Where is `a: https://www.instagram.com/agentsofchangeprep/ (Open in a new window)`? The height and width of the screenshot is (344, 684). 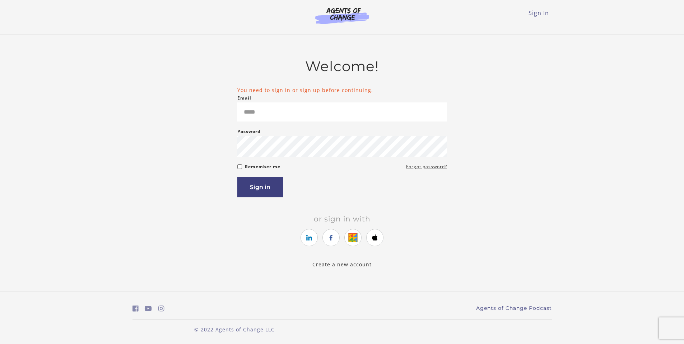 a: https://www.instagram.com/agentsofchangeprep/ (Open in a new window) is located at coordinates (161, 308).